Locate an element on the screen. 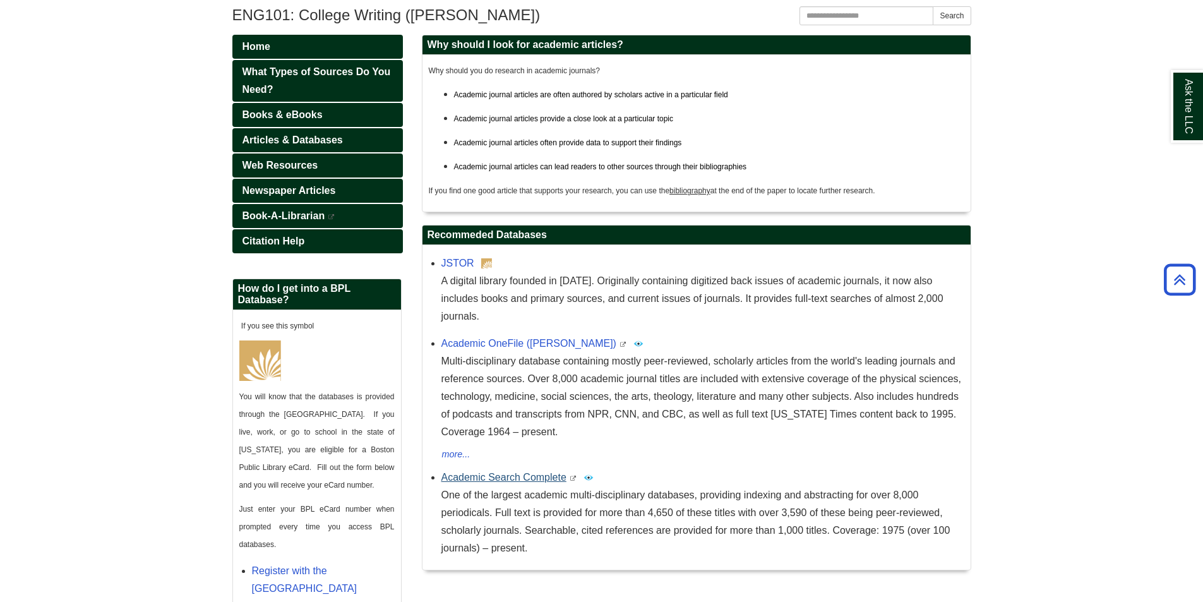  a: Back to Top is located at coordinates (1180, 279).